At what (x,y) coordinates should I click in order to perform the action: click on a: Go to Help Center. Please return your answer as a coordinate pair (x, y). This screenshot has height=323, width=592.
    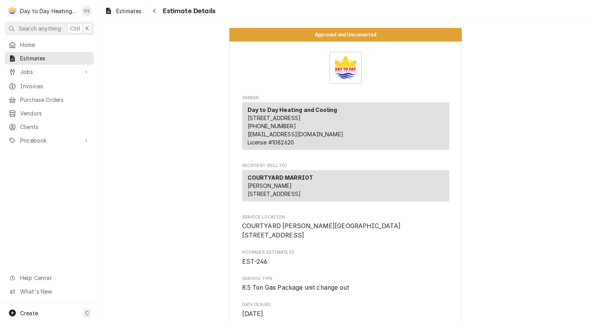
    Looking at the image, I should click on (49, 278).